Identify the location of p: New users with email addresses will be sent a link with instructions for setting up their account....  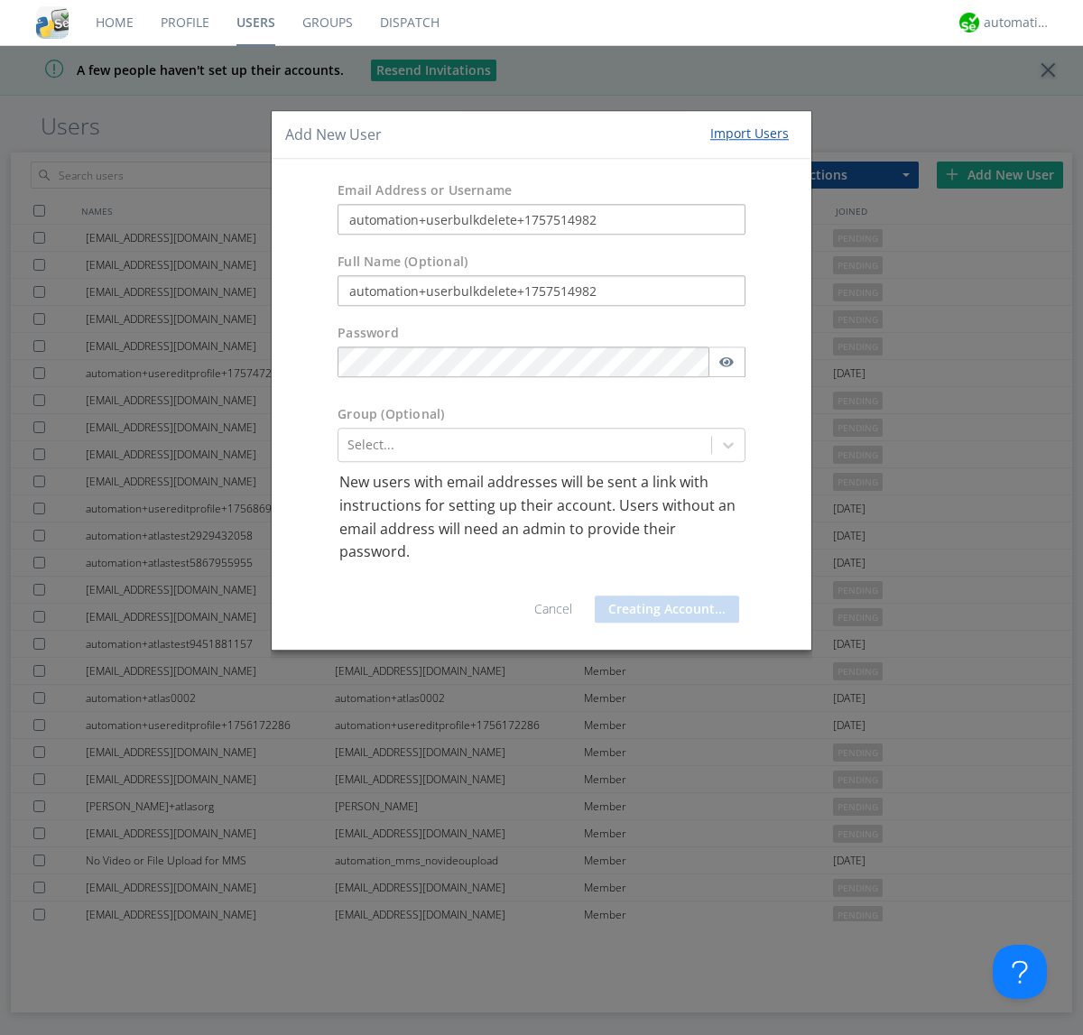
(541, 518).